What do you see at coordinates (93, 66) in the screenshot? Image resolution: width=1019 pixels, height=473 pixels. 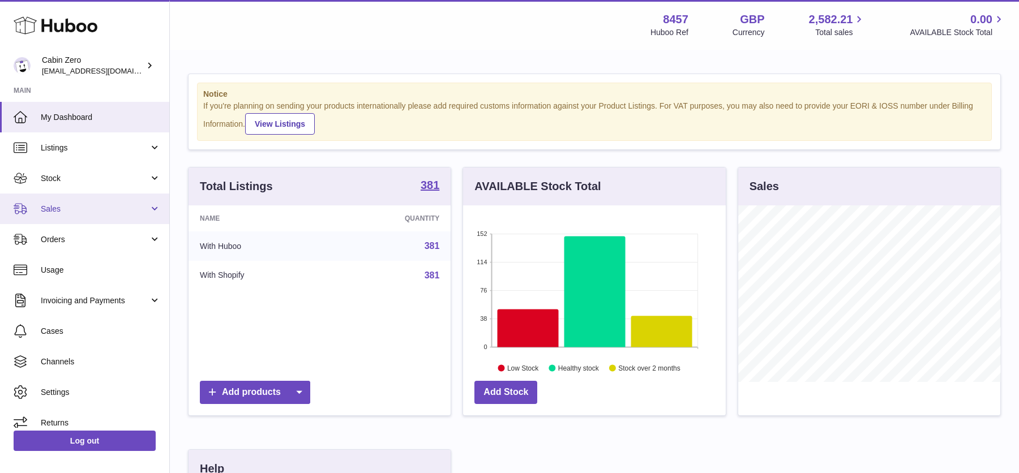 I see `div: Cabin Zero` at bounding box center [93, 66].